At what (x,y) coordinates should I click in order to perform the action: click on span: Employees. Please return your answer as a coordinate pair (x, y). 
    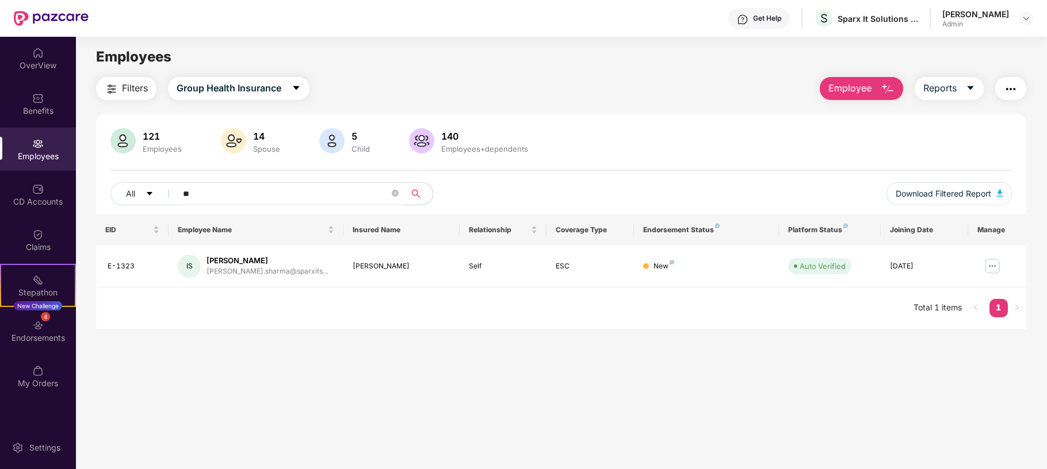
    Looking at the image, I should click on (133, 56).